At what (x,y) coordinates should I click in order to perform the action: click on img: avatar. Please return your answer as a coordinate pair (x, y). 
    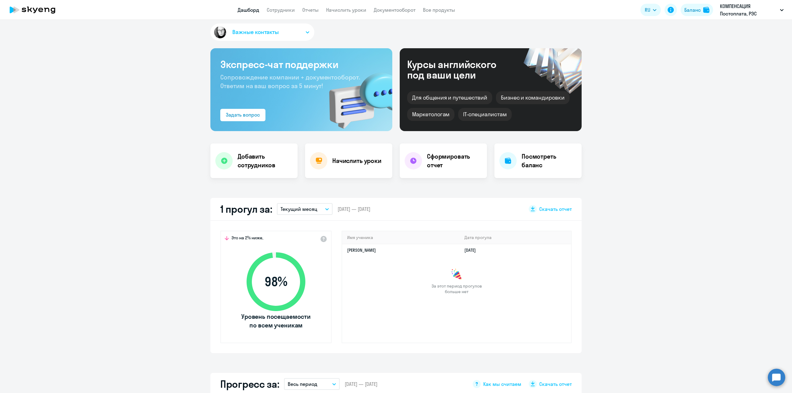
    Looking at the image, I should click on (220, 32).